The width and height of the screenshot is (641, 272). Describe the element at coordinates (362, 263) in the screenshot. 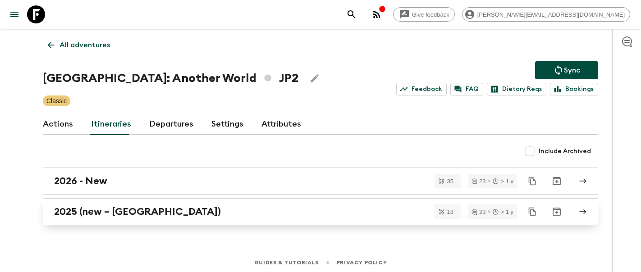

I see `a: Privacy Policy` at that location.